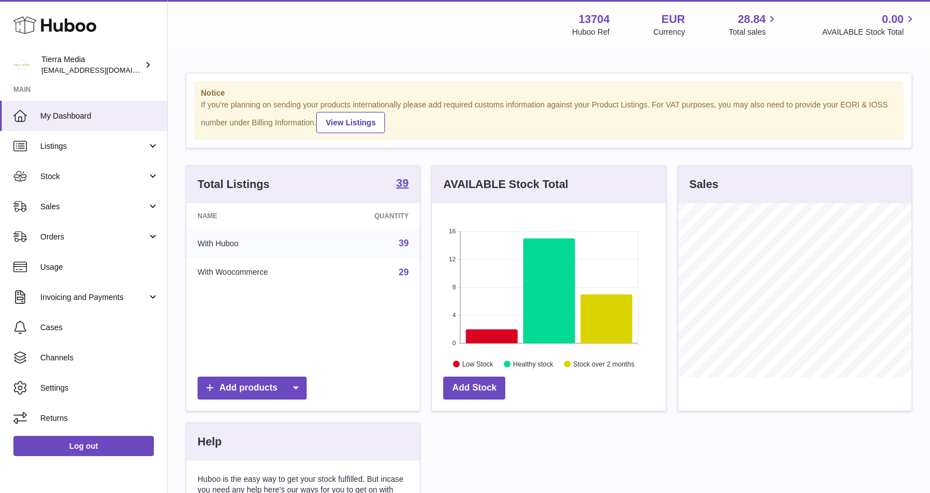 This screenshot has height=493, width=930. Describe the element at coordinates (100, 388) in the screenshot. I see `span: Settings` at that location.